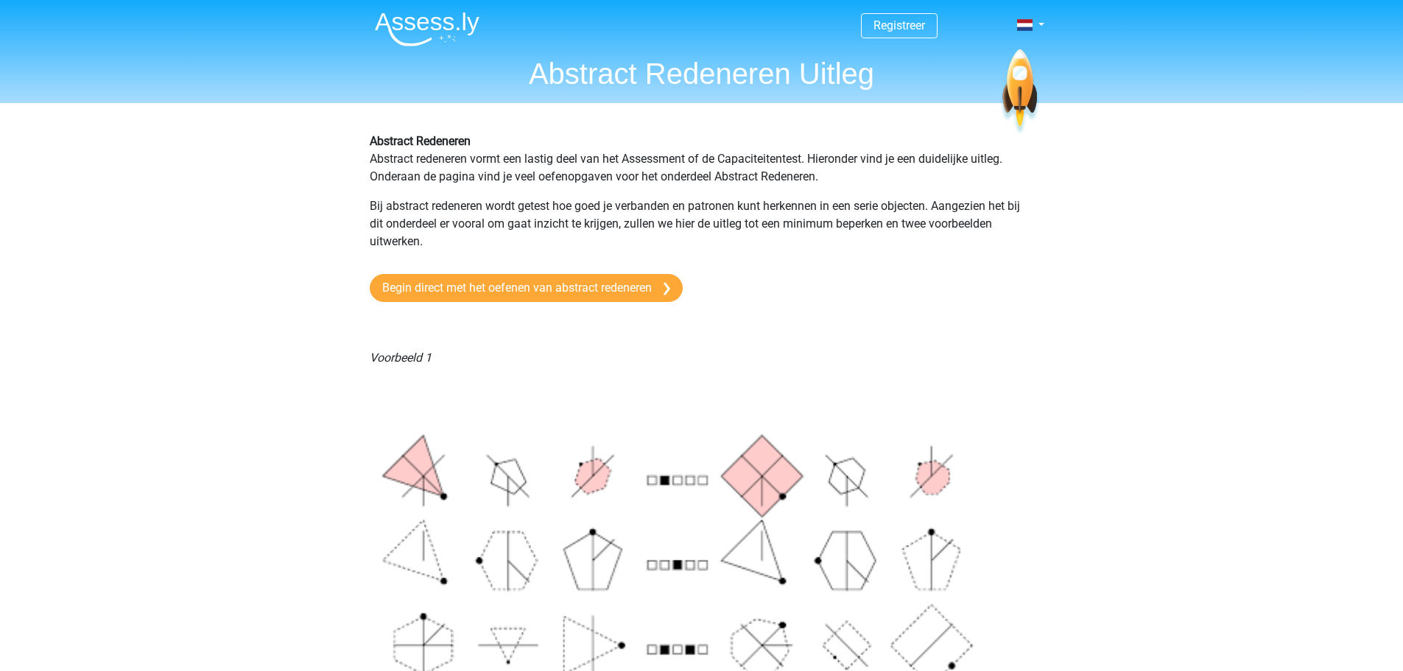 This screenshot has height=671, width=1403. I want to click on a: Begin direct met het oefenen van abstract redeneren, so click(526, 288).